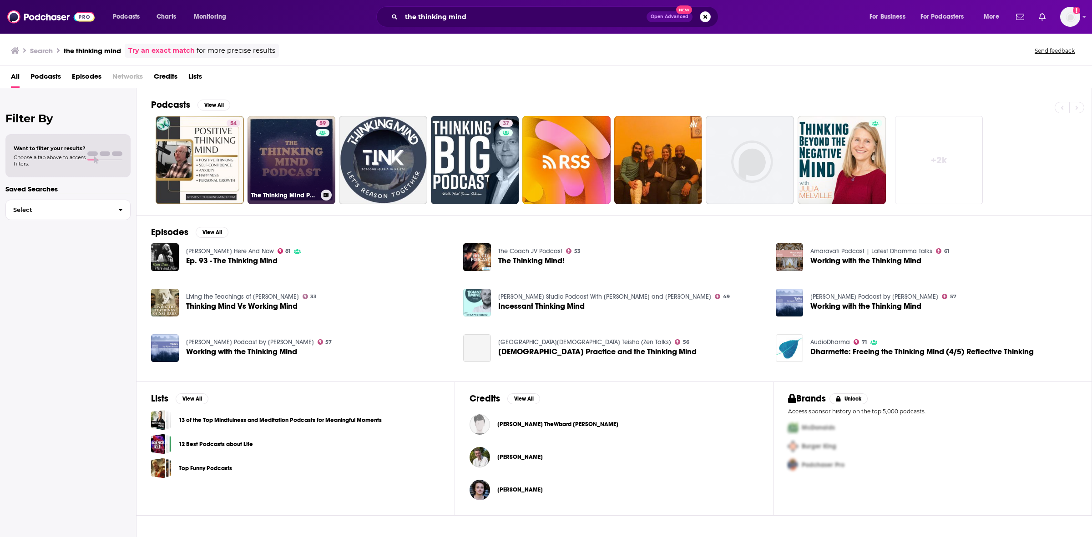 The height and width of the screenshot is (537, 1092). What do you see at coordinates (887, 17) in the screenshot?
I see `span: For Business` at bounding box center [887, 17].